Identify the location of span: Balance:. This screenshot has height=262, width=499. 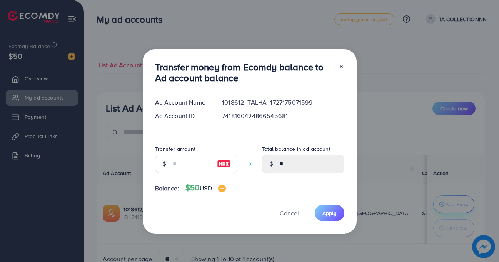
(167, 188).